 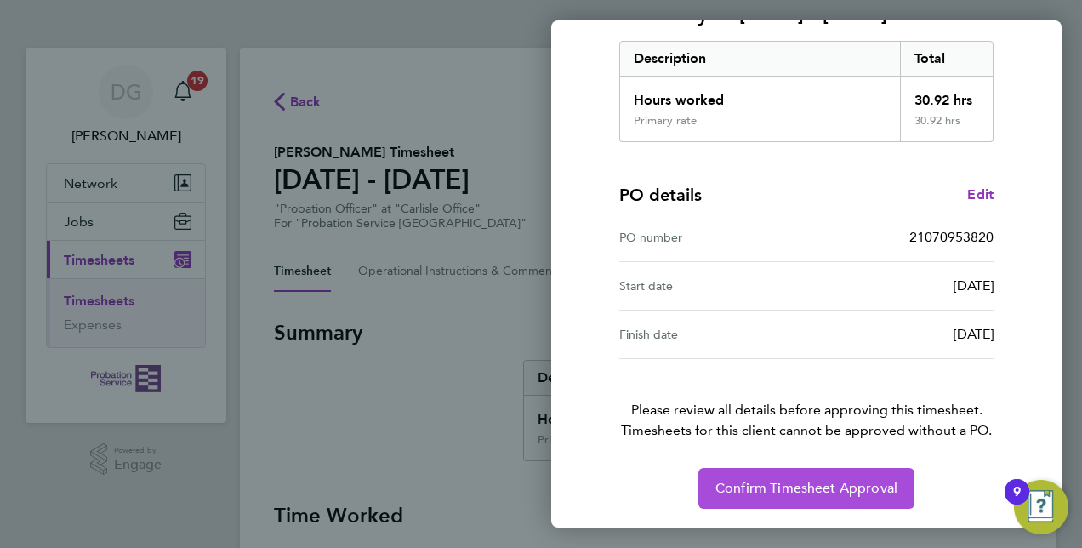 What do you see at coordinates (951, 236) in the screenshot?
I see `span: 21070953820` at bounding box center [951, 236].